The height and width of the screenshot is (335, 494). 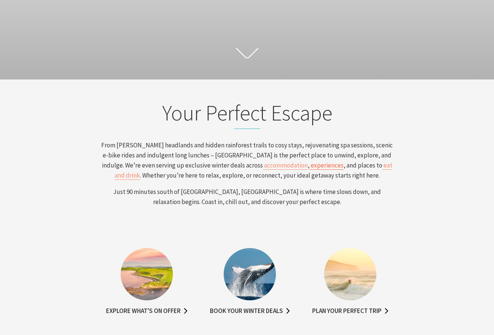 What do you see at coordinates (285, 165) in the screenshot?
I see `a: accommodation` at bounding box center [285, 165].